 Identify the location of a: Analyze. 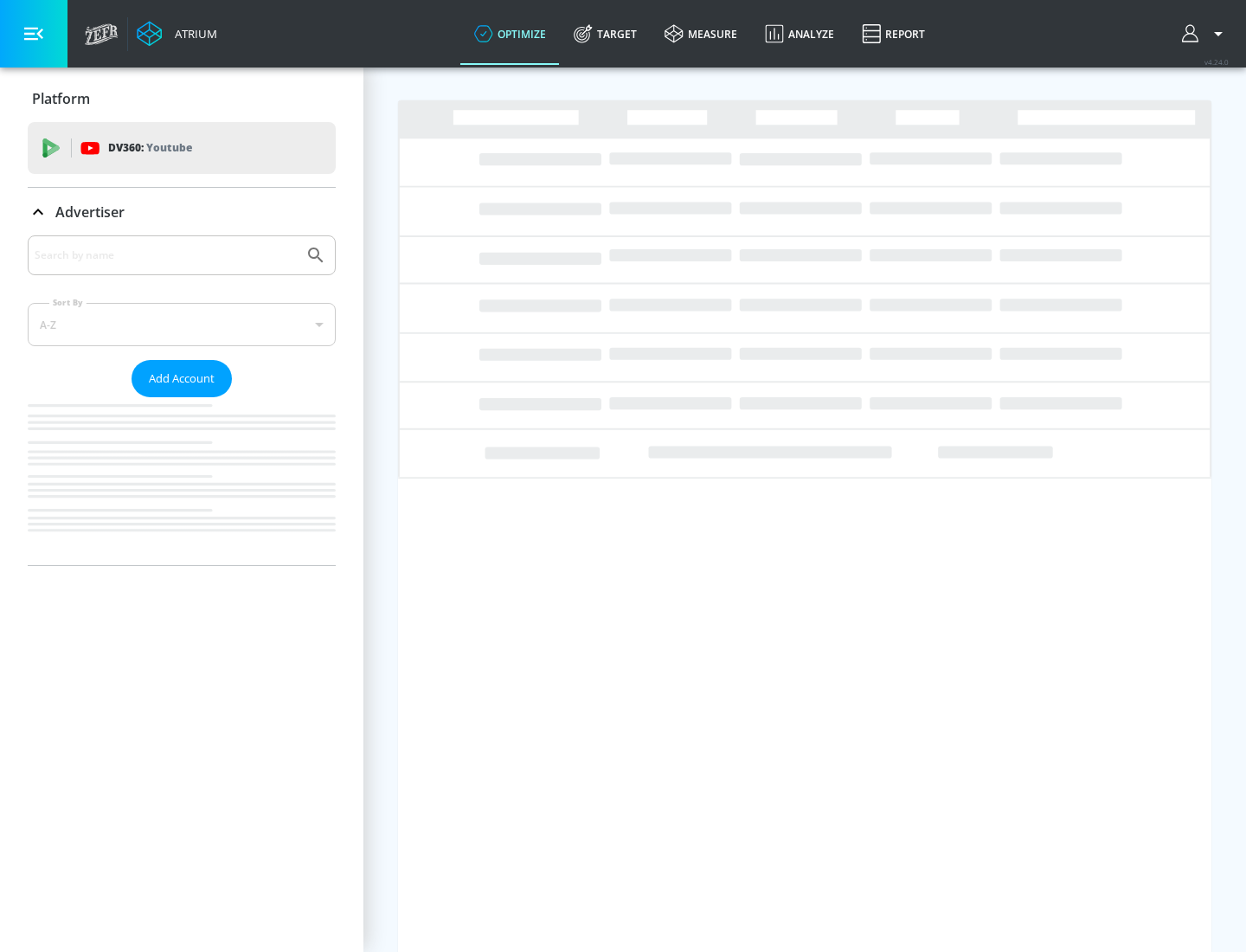
(799, 34).